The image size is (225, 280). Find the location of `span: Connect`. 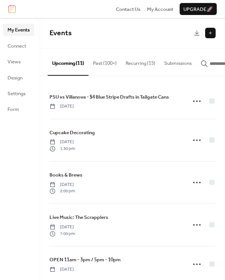

span: Connect is located at coordinates (17, 46).